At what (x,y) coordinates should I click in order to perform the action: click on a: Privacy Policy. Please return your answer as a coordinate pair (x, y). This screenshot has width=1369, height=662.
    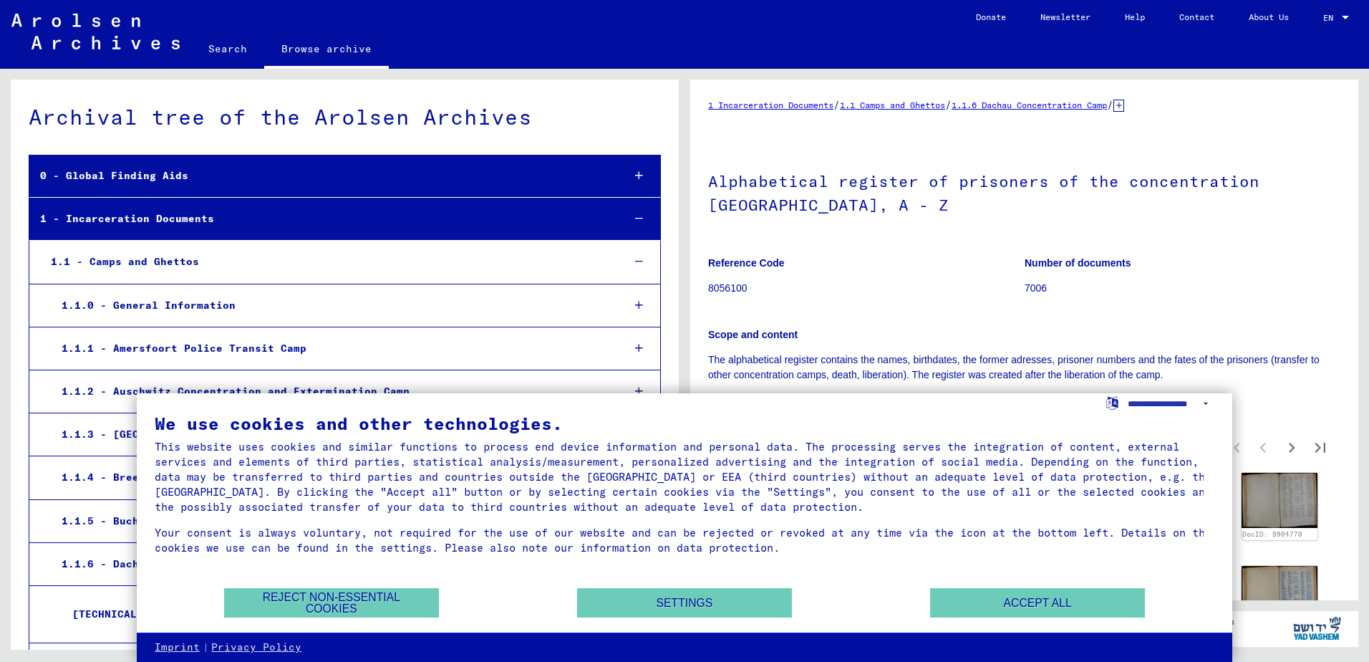
    Looking at the image, I should click on (256, 647).